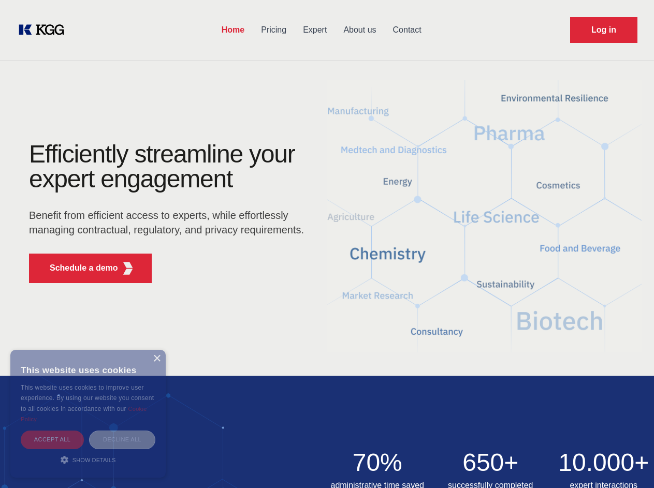  What do you see at coordinates (90, 268) in the screenshot?
I see `button: Schedule a demoKGG Fifth Element RED` at bounding box center [90, 268].